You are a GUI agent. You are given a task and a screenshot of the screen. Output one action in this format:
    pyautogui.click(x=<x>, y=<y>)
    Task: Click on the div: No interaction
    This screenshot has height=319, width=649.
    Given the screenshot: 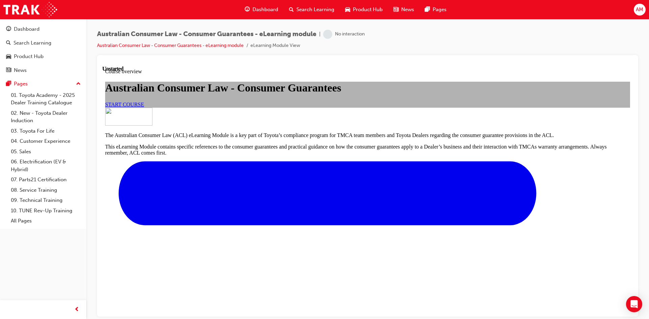 What is the action you would take?
    pyautogui.click(x=350, y=34)
    